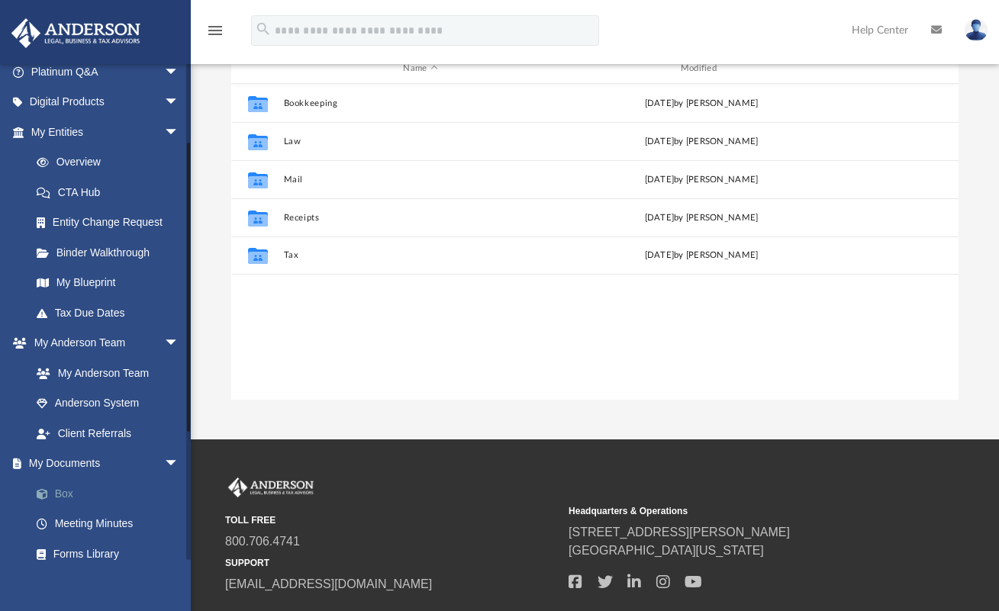  What do you see at coordinates (106, 464) in the screenshot?
I see `a: My Documentsarrow_drop_down` at bounding box center [106, 464].